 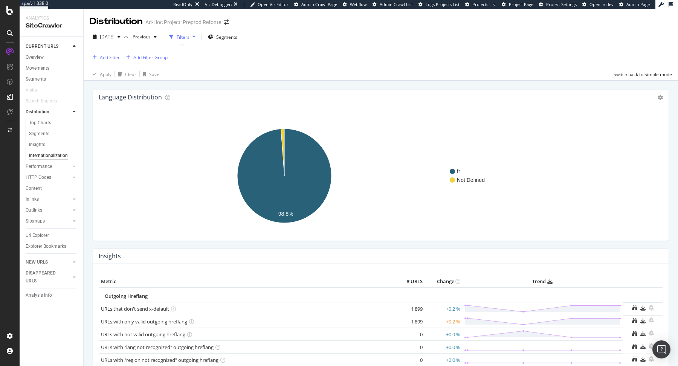 What do you see at coordinates (40, 123) in the screenshot?
I see `div: Top Charts` at bounding box center [40, 123].